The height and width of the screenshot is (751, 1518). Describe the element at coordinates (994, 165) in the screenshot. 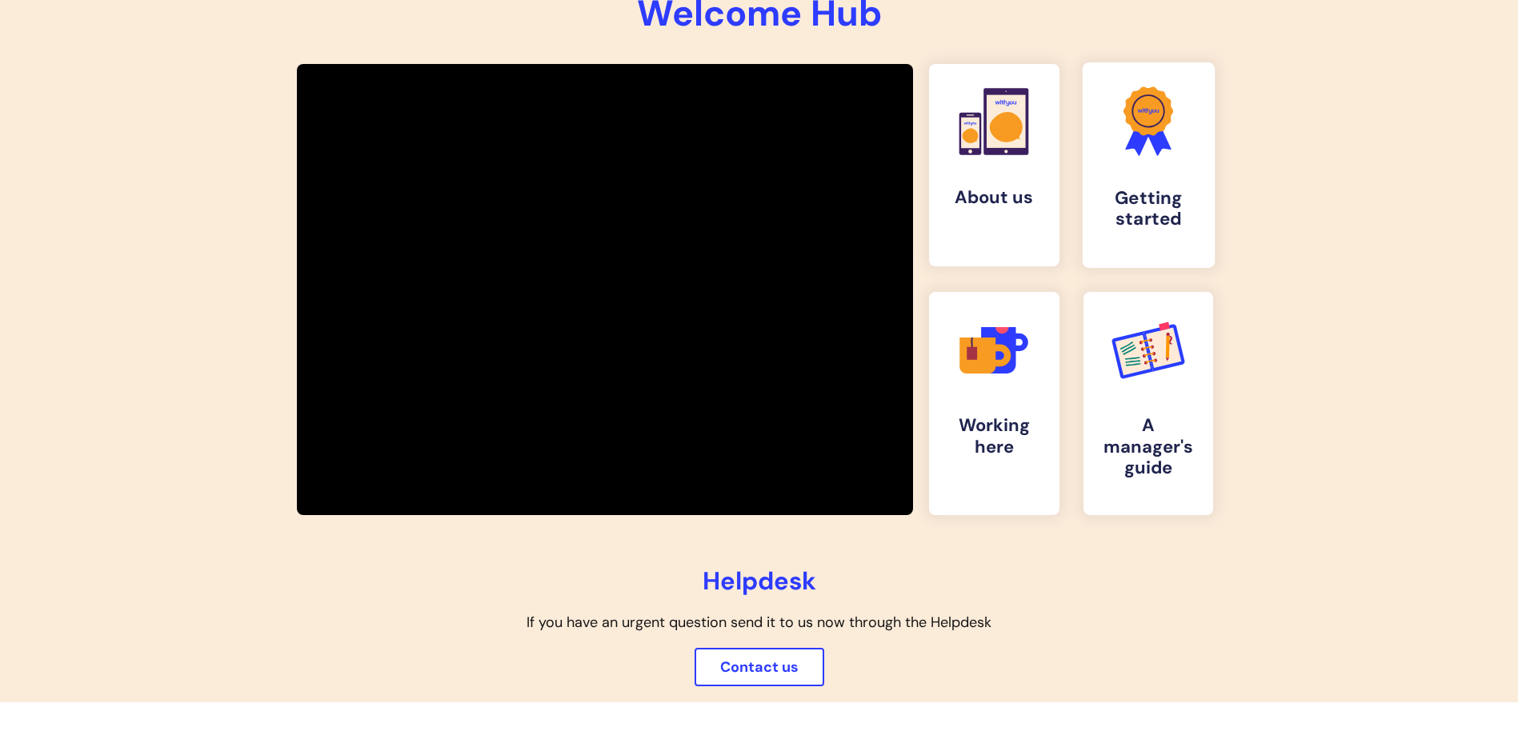

I see `a: About us` at that location.